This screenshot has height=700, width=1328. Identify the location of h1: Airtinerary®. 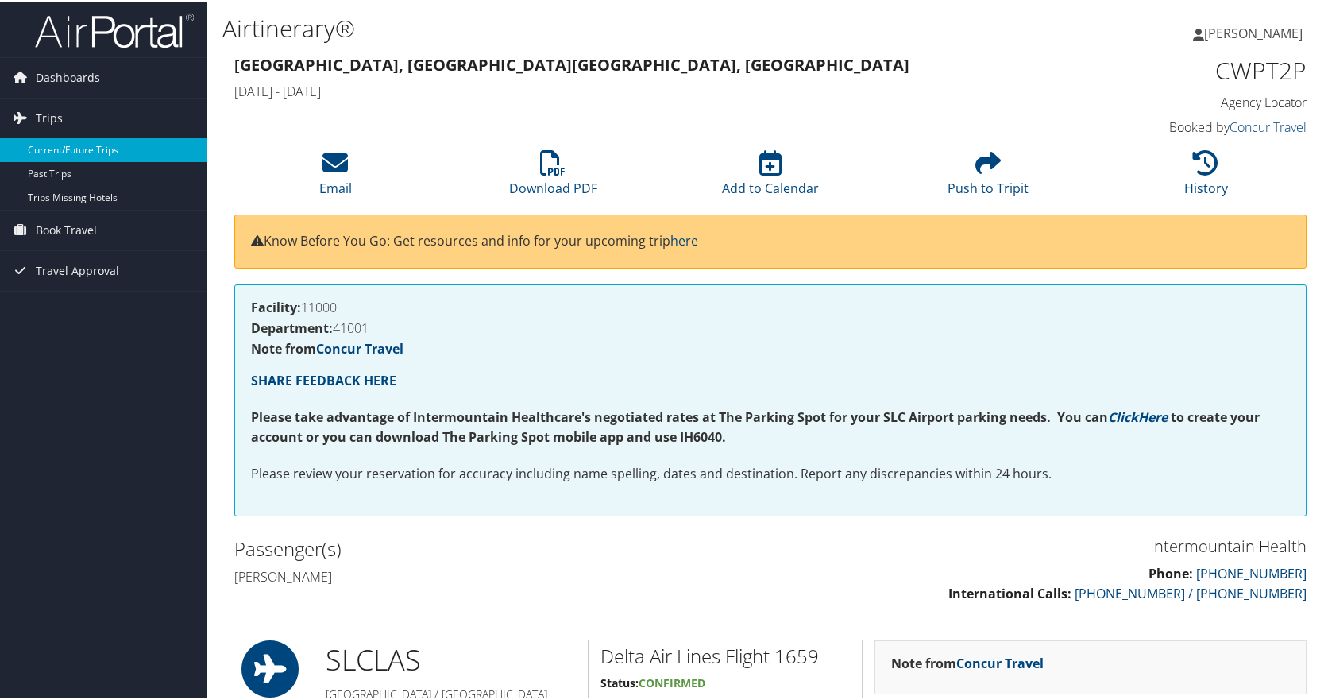
(588, 27).